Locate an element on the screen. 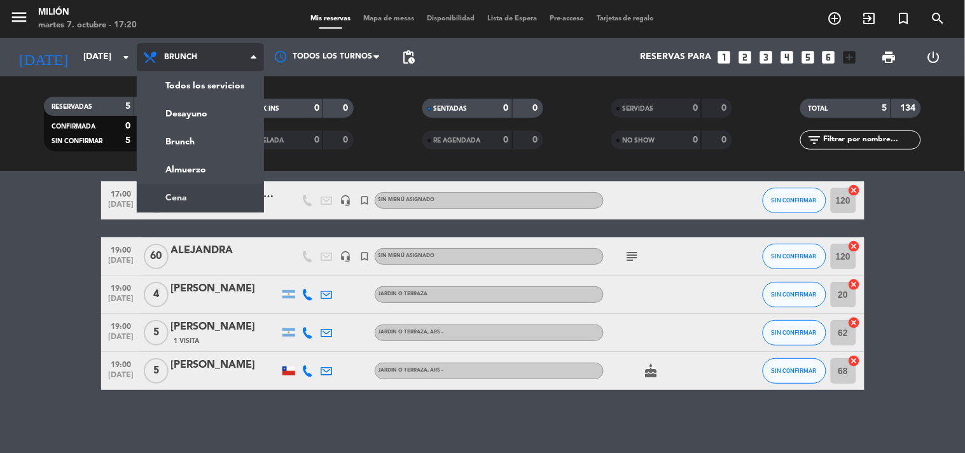  div: ALEJANDRA is located at coordinates (225, 251).